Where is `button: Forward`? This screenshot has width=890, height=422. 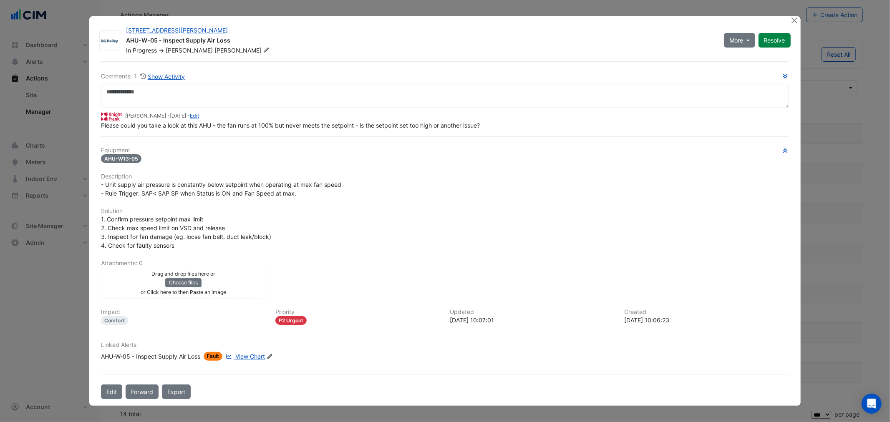
button: Forward is located at coordinates (142, 392).